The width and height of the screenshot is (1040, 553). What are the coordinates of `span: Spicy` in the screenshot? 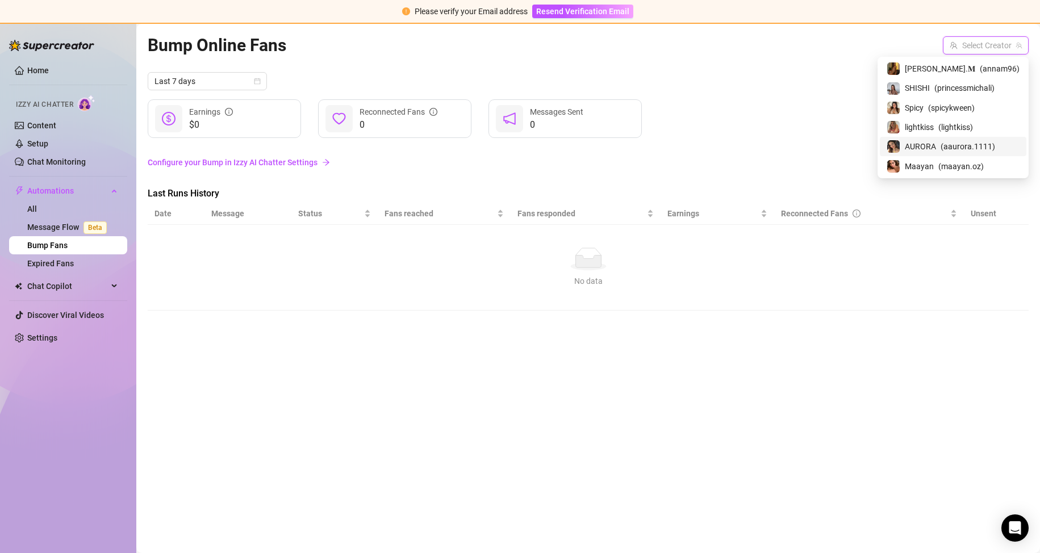 It's located at (914, 108).